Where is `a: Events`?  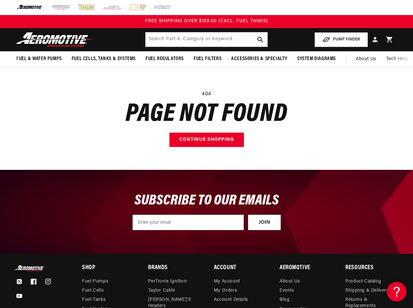
a: Events is located at coordinates (287, 291).